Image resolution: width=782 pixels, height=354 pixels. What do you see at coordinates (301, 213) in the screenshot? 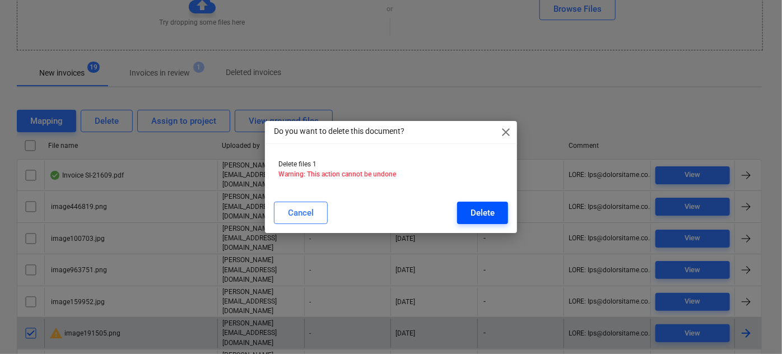
I see `div: Cancel` at bounding box center [301, 213].